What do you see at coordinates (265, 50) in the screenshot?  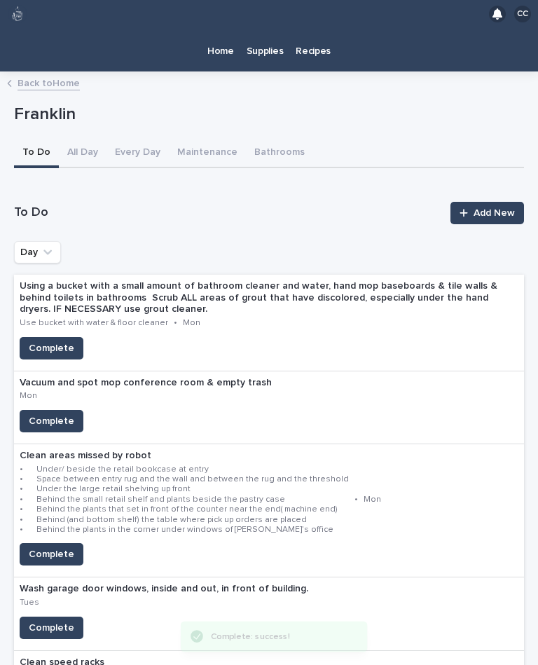 I see `a: Supplies` at bounding box center [265, 50].